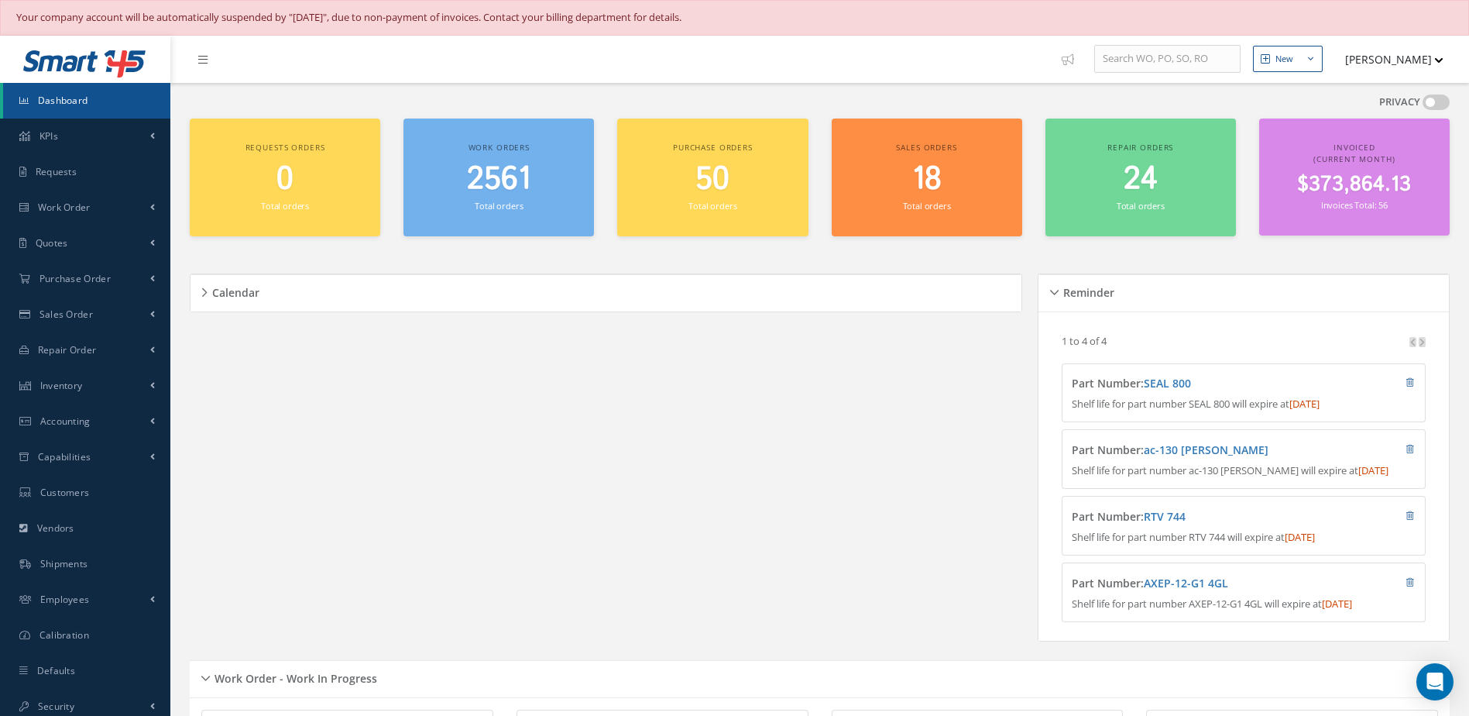 This screenshot has height=716, width=1469. Describe the element at coordinates (713, 147) in the screenshot. I see `span: Purchase orders` at that location.